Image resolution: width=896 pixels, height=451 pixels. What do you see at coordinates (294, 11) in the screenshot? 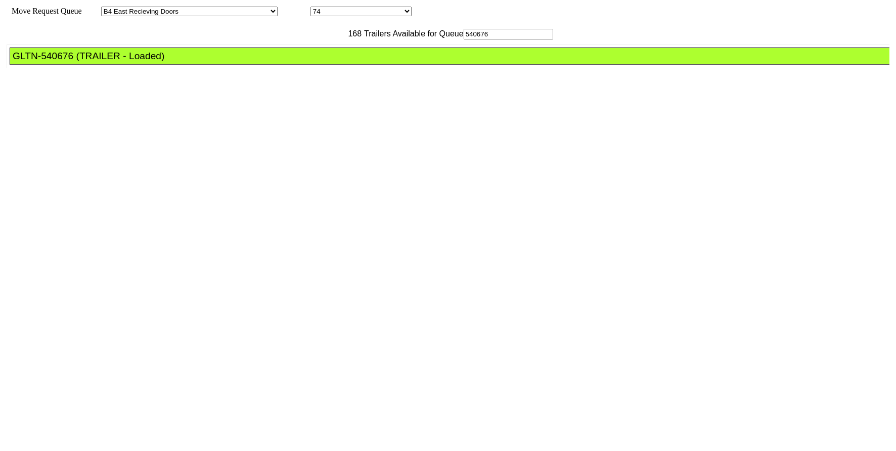
I see `span: Location` at bounding box center [294, 11].